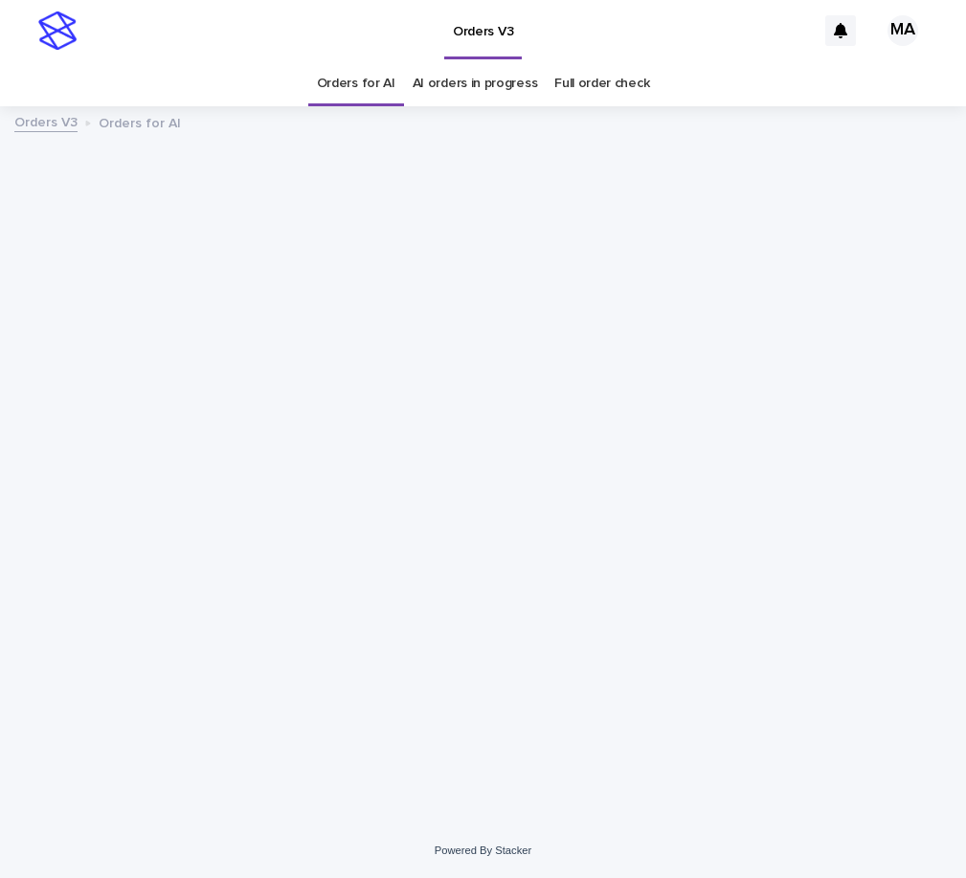 Image resolution: width=966 pixels, height=878 pixels. What do you see at coordinates (482, 850) in the screenshot?
I see `a: Powered By Stacker` at bounding box center [482, 850].